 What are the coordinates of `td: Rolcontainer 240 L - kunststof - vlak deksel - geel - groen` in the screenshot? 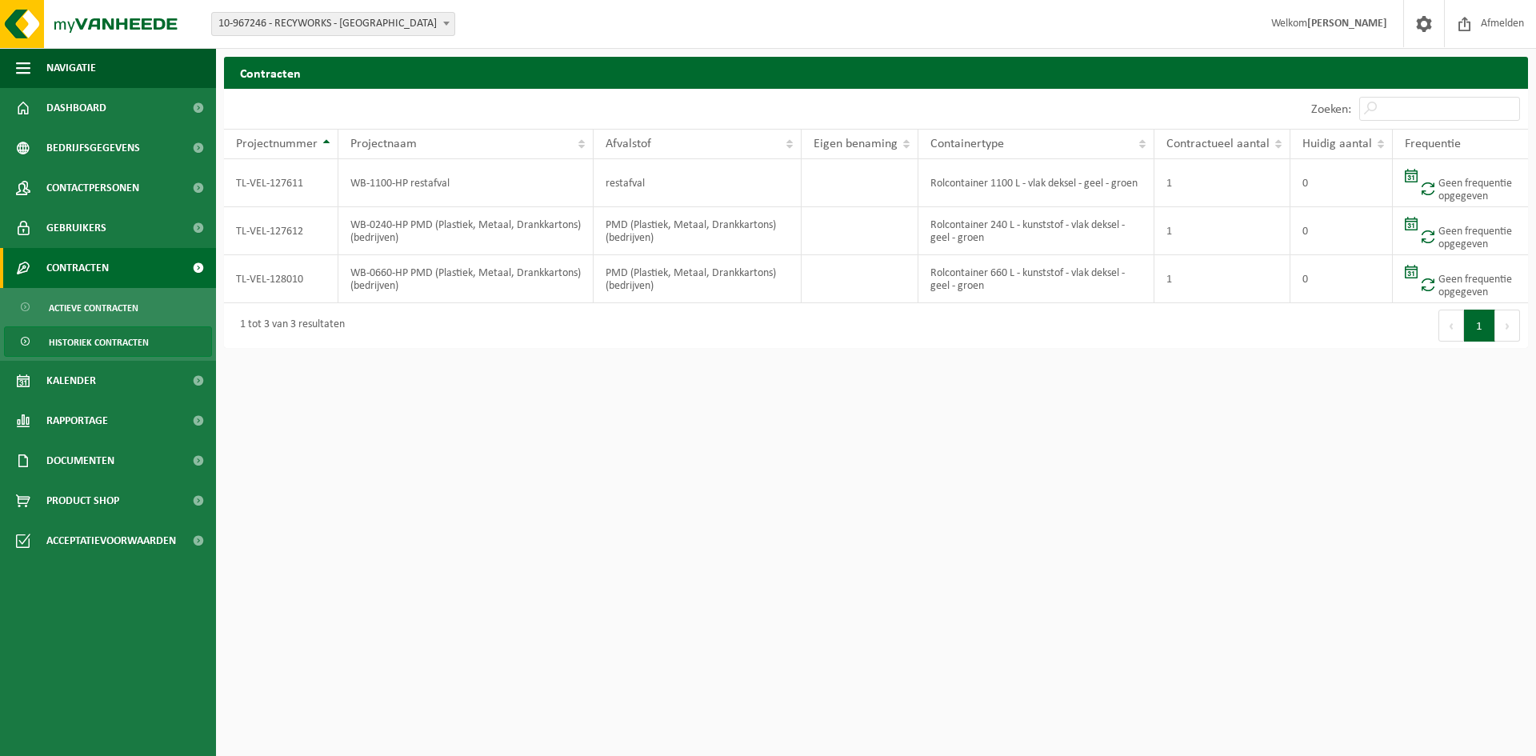 It's located at (1037, 231).